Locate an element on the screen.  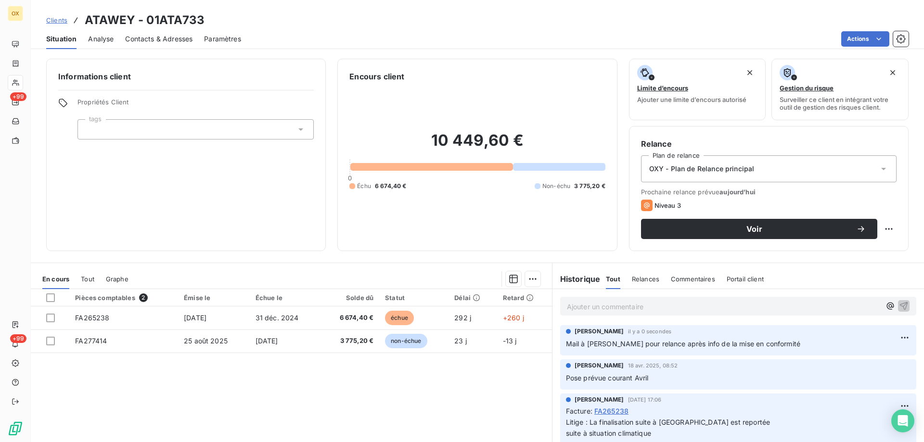
h6: Encours client is located at coordinates (377, 77).